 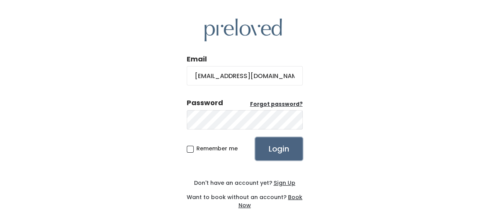 I want to click on input: Login, so click(x=279, y=149).